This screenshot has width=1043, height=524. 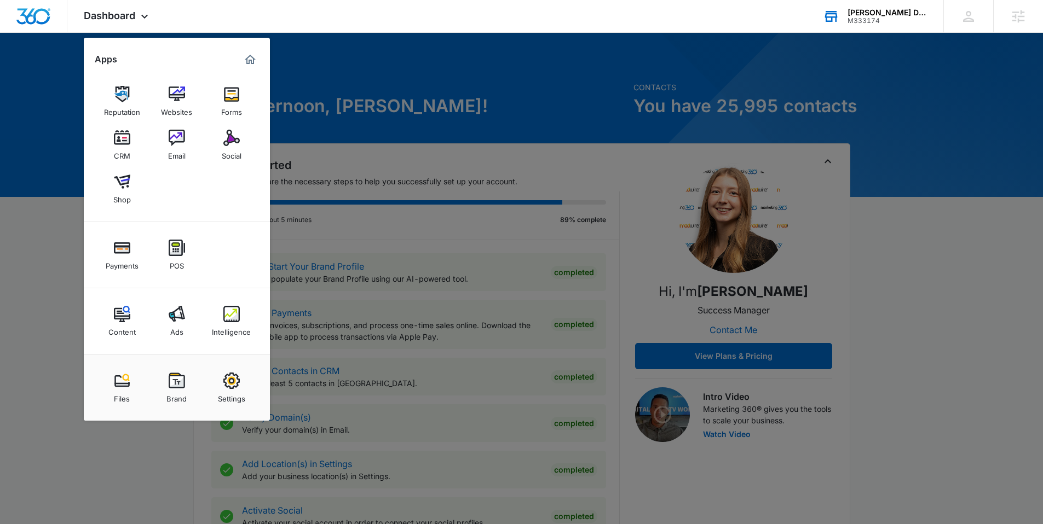 I want to click on div: Brand, so click(x=176, y=396).